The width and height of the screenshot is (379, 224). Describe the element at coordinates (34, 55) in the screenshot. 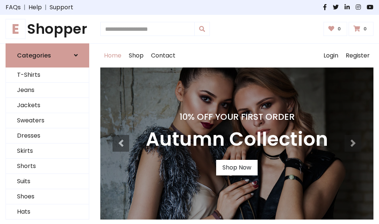

I see `h6: Categories` at that location.